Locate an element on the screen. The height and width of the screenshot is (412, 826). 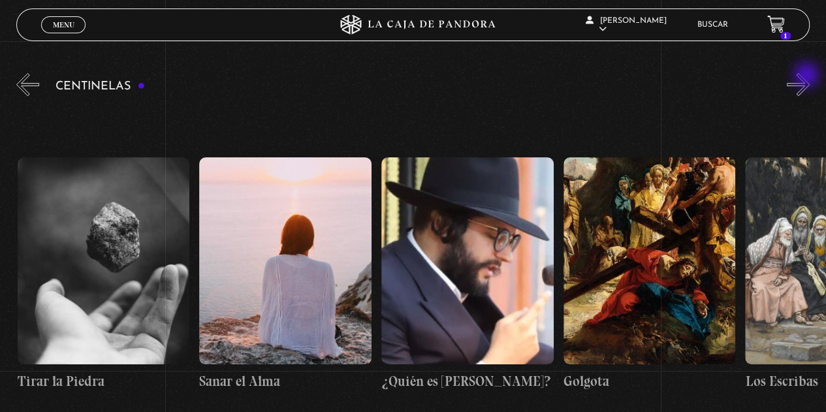
button: Previous is located at coordinates (27, 84).